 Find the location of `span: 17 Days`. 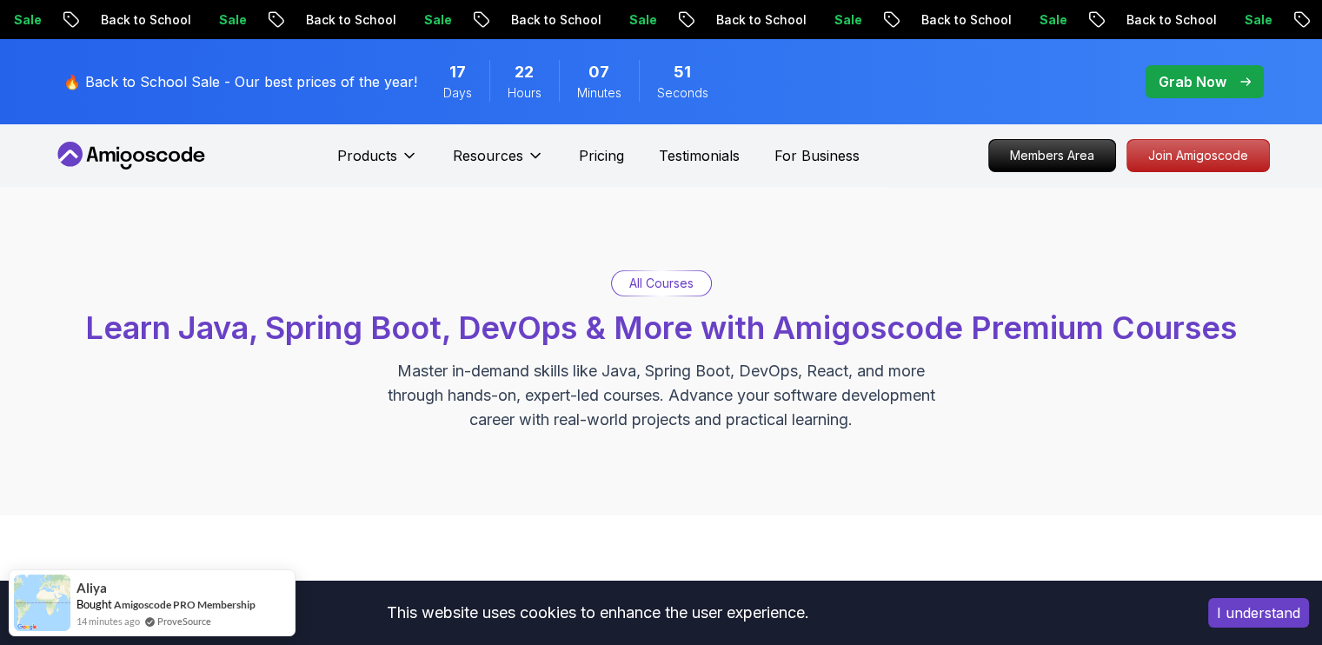

span: 17 Days is located at coordinates (457, 72).